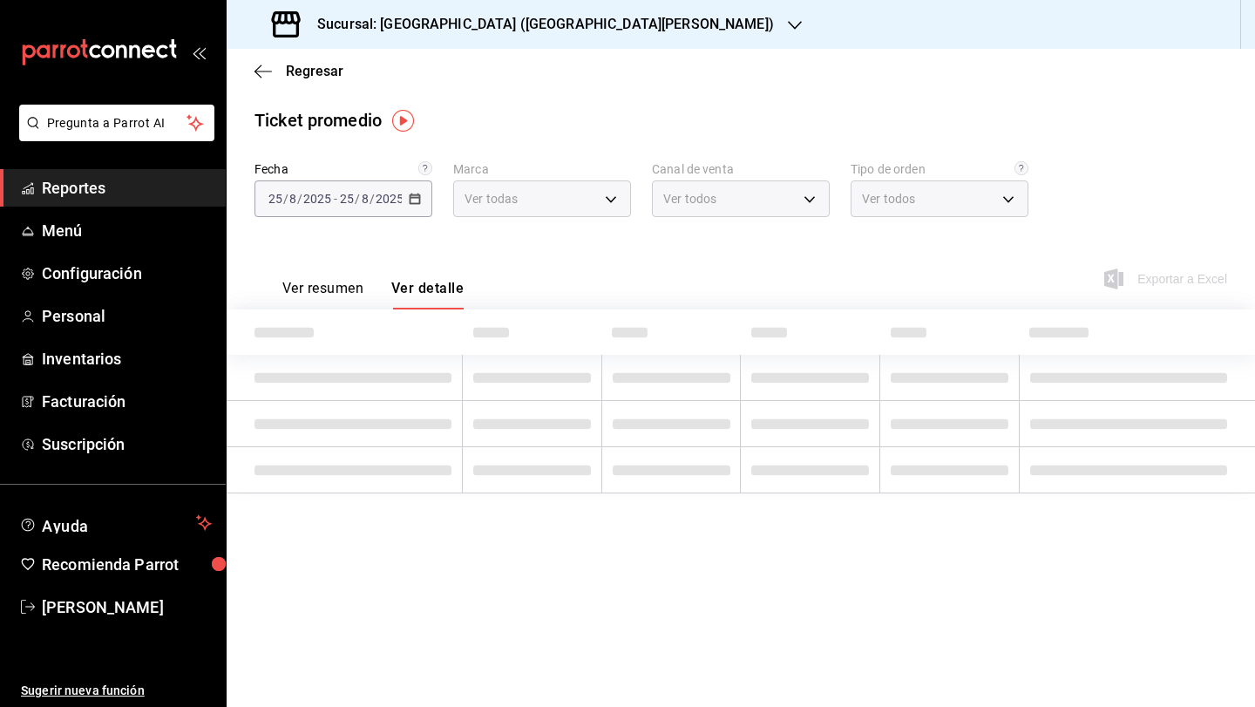 The image size is (1255, 707). Describe the element at coordinates (299, 71) in the screenshot. I see `button: Regresar` at that location.